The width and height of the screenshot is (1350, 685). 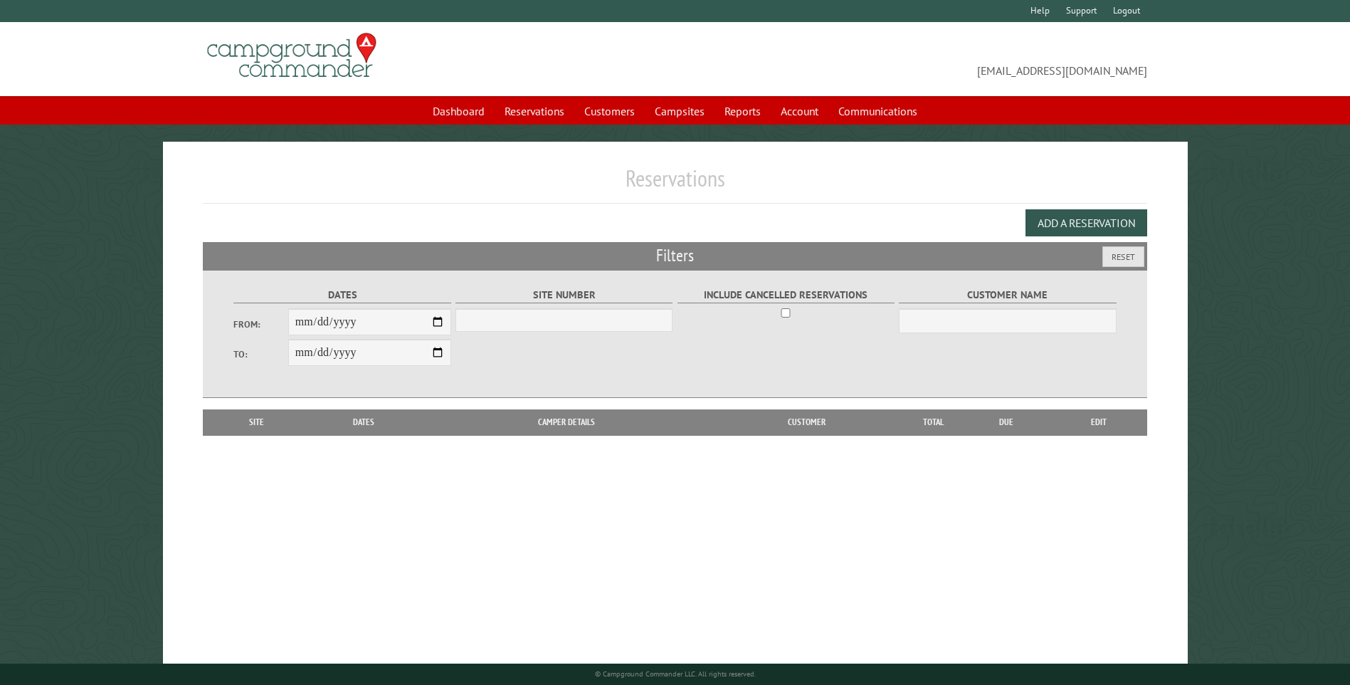 What do you see at coordinates (933, 422) in the screenshot?
I see `th: Total` at bounding box center [933, 422].